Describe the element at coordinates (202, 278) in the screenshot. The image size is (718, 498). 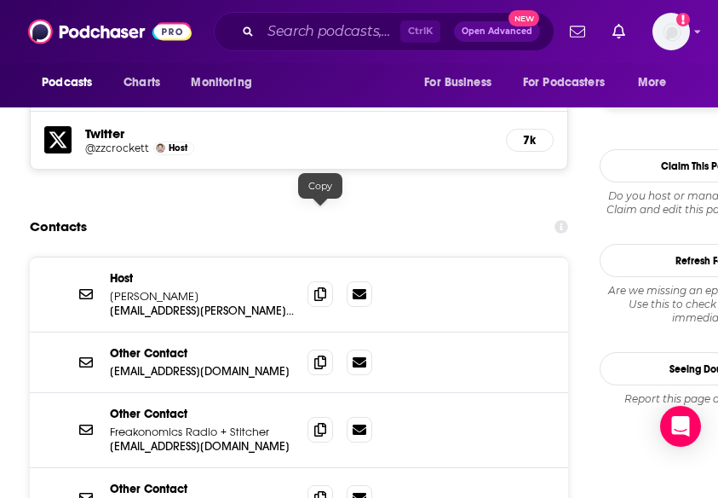
I see `p: Host` at that location.